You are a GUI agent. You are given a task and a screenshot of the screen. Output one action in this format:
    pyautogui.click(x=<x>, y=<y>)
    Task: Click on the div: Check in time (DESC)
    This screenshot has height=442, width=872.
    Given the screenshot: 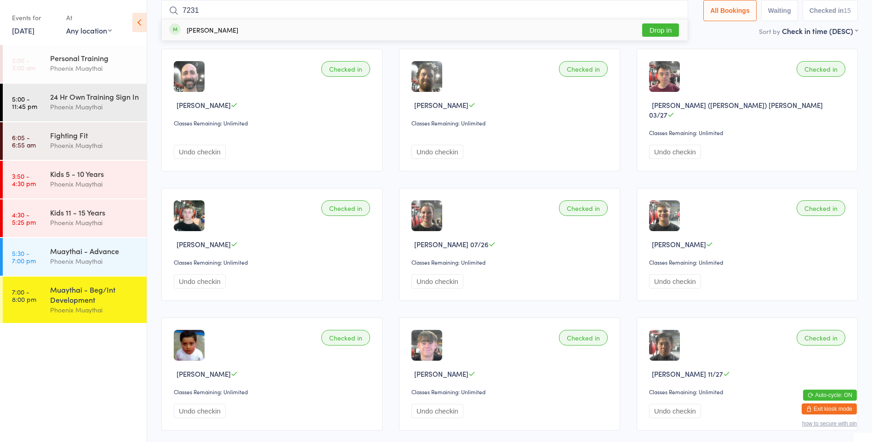 What is the action you would take?
    pyautogui.click(x=820, y=31)
    